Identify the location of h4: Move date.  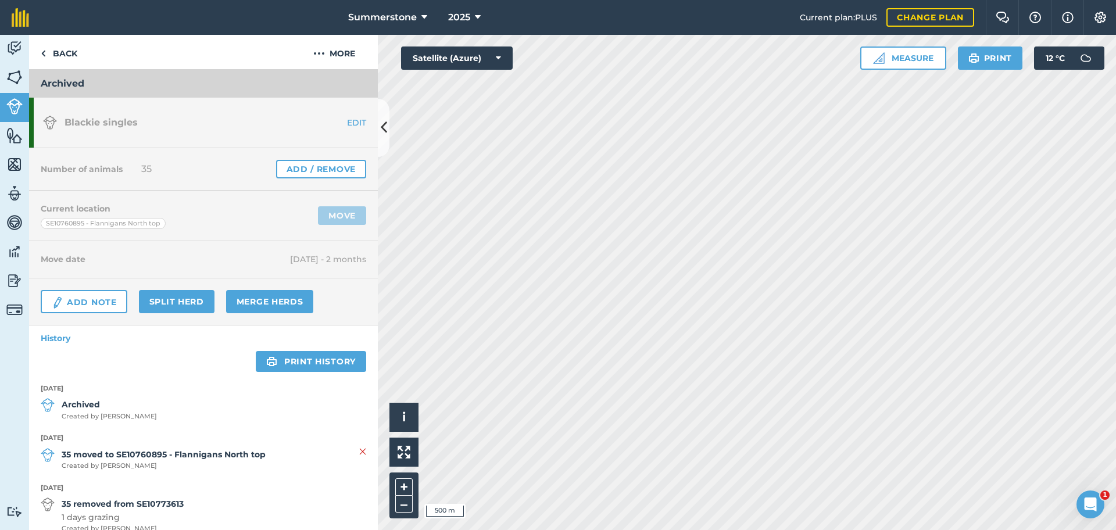
(165, 259).